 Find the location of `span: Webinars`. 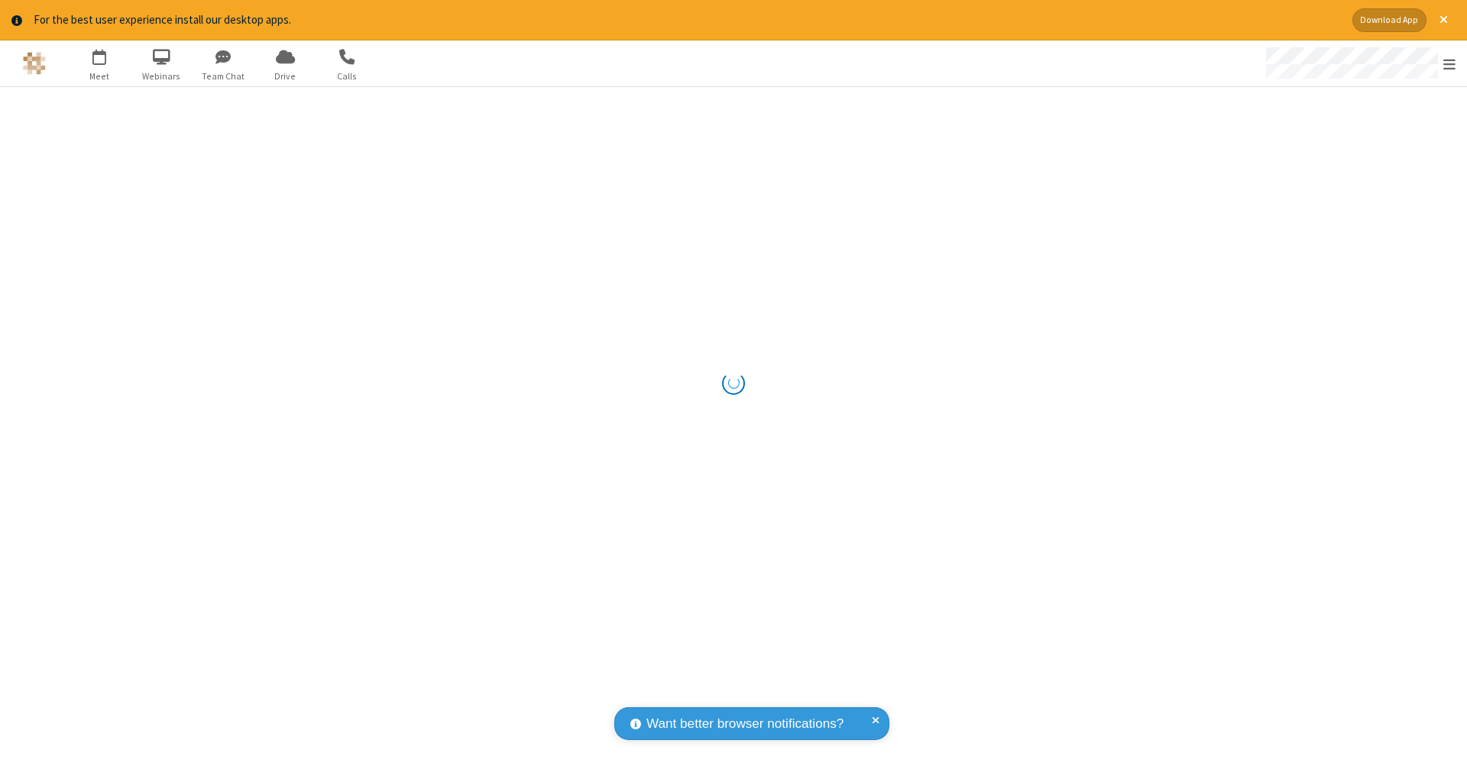

span: Webinars is located at coordinates (161, 76).